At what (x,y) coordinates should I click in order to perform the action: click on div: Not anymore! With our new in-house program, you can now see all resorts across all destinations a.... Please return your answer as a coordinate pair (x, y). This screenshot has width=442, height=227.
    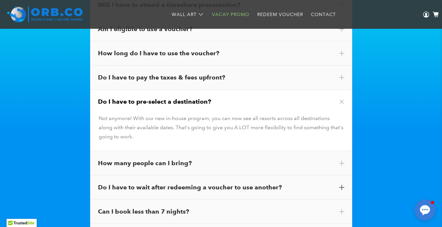
    Looking at the image, I should click on (221, 128).